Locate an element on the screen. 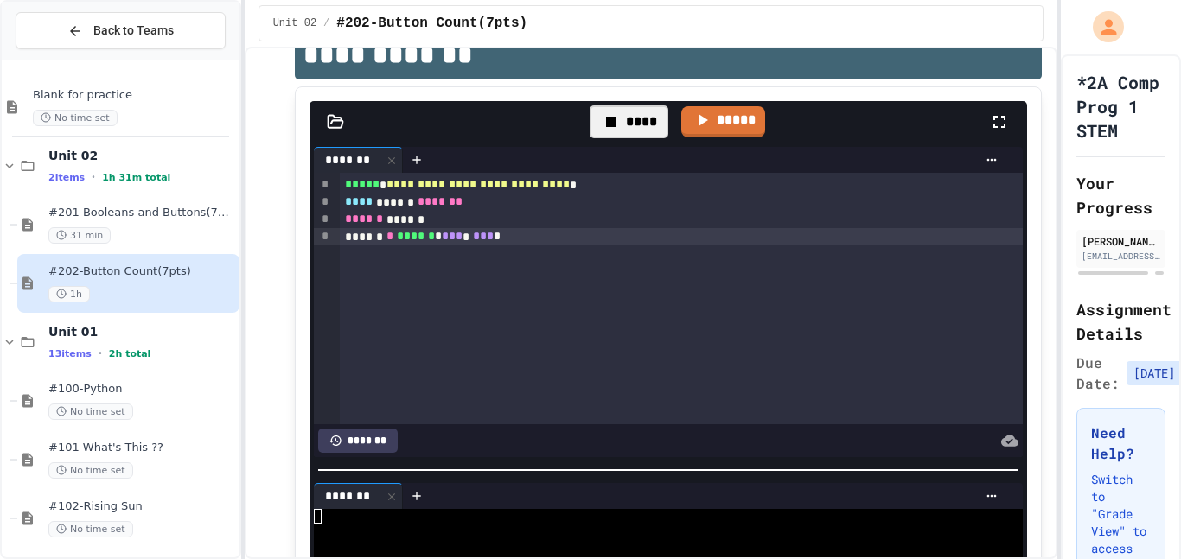 This screenshot has height=559, width=1181. span: 2h total is located at coordinates (130, 354).